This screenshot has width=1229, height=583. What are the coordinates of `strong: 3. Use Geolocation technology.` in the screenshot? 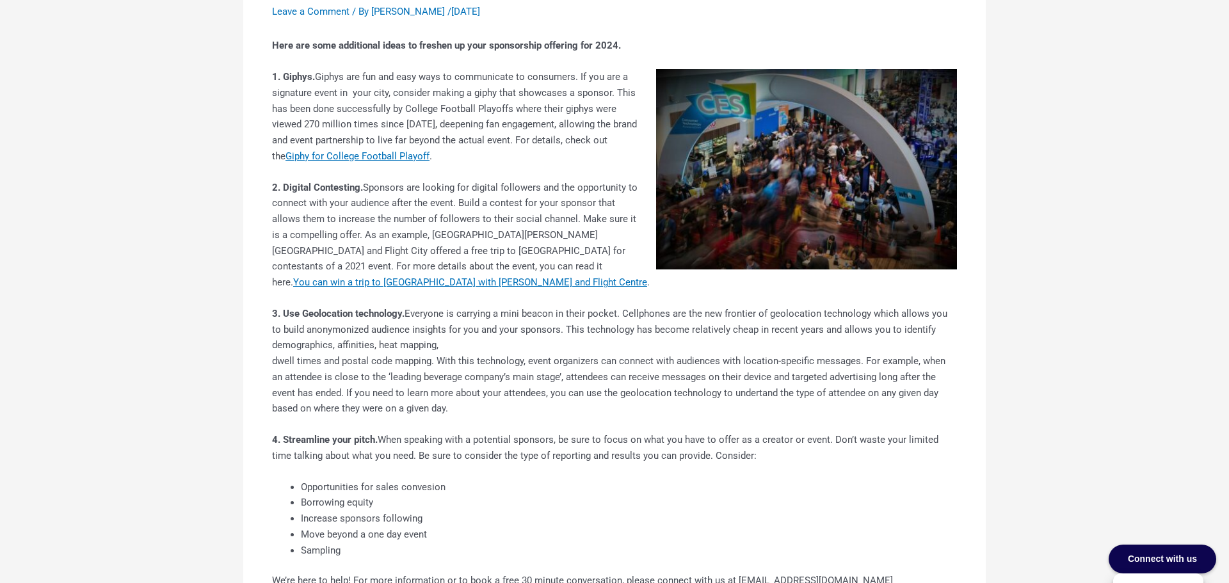 It's located at (338, 314).